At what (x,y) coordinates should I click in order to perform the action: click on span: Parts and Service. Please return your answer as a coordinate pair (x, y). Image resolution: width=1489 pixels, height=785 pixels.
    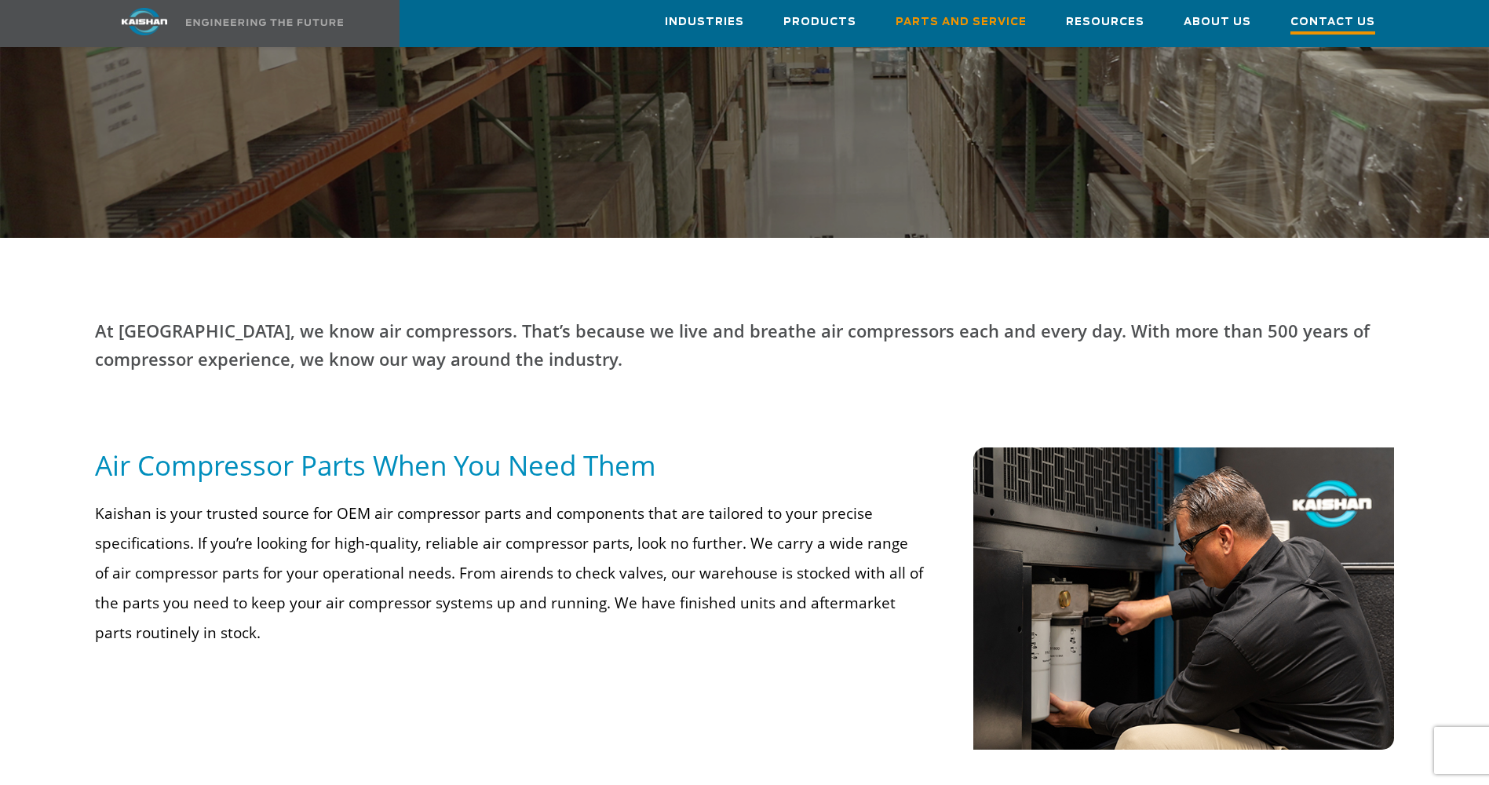
    Looking at the image, I should click on (961, 22).